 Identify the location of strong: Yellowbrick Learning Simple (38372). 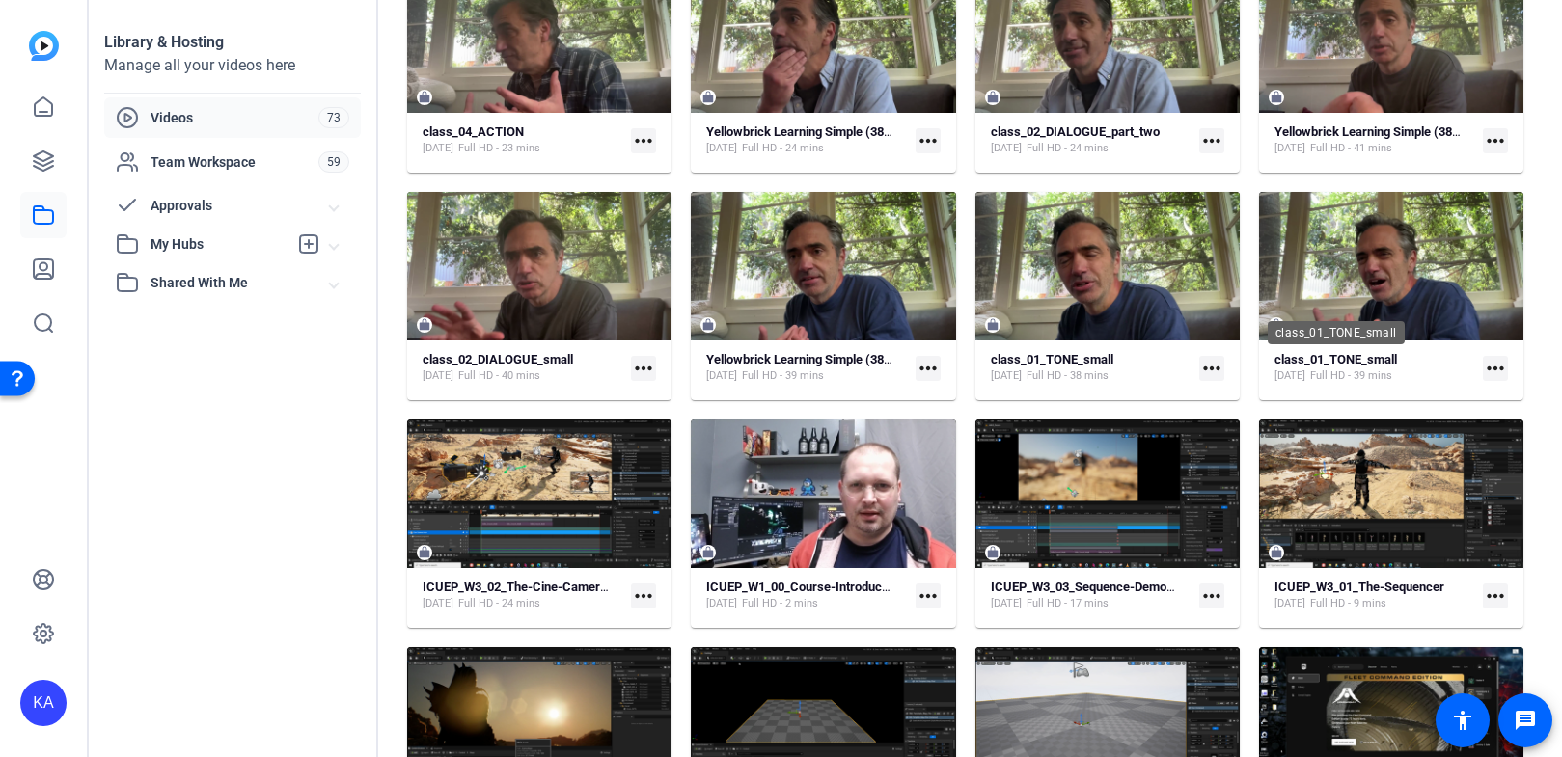
(807, 359).